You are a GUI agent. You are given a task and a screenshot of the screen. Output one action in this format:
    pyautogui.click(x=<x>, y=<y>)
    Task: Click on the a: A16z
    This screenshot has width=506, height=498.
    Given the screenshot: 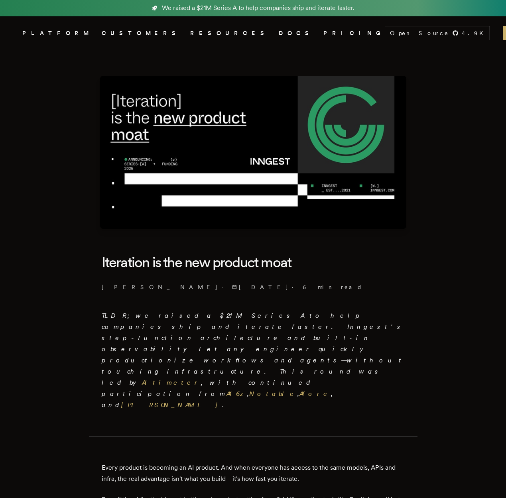 What is the action you would take?
    pyautogui.click(x=237, y=393)
    